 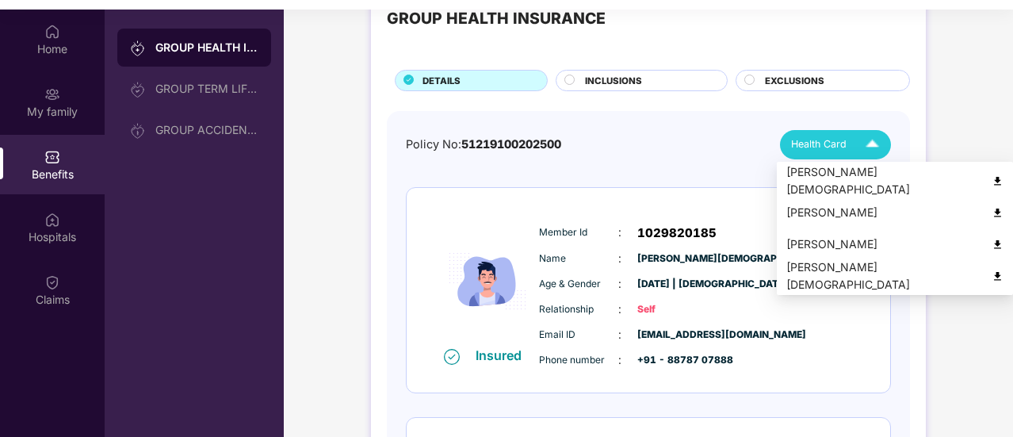 What do you see at coordinates (677, 360) in the screenshot?
I see `span: +91 - 88787 07888` at bounding box center [677, 360].